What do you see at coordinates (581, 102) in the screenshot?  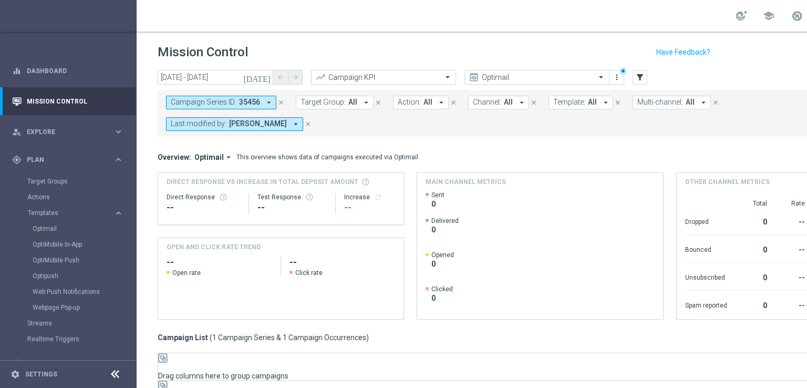 I see `button: Template: All arrow_drop_down` at bounding box center [581, 102].